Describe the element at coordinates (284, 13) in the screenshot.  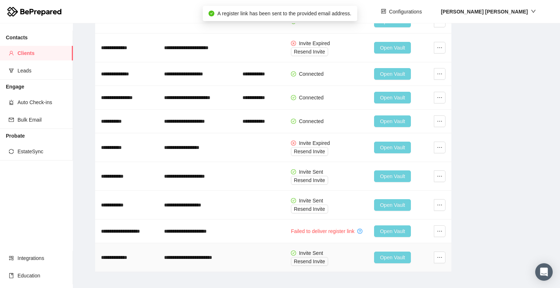
I see `span: A register link has been sent to the provided email address.` at that location.